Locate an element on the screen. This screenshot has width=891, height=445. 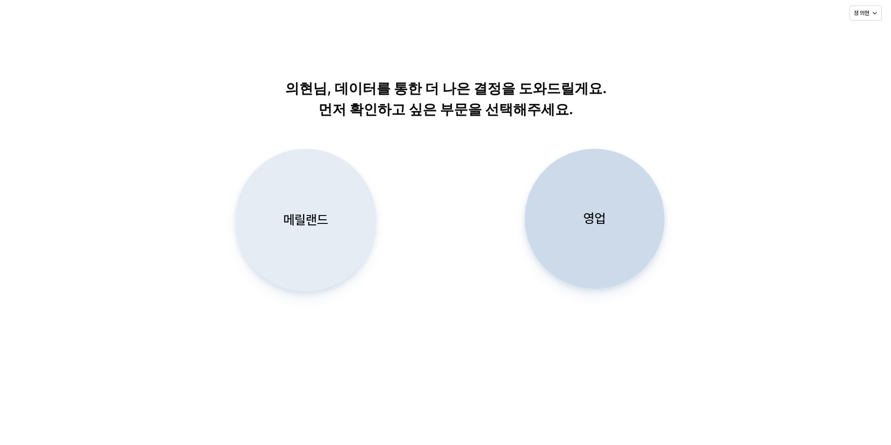
button: 메릴랜드 is located at coordinates (306, 220).